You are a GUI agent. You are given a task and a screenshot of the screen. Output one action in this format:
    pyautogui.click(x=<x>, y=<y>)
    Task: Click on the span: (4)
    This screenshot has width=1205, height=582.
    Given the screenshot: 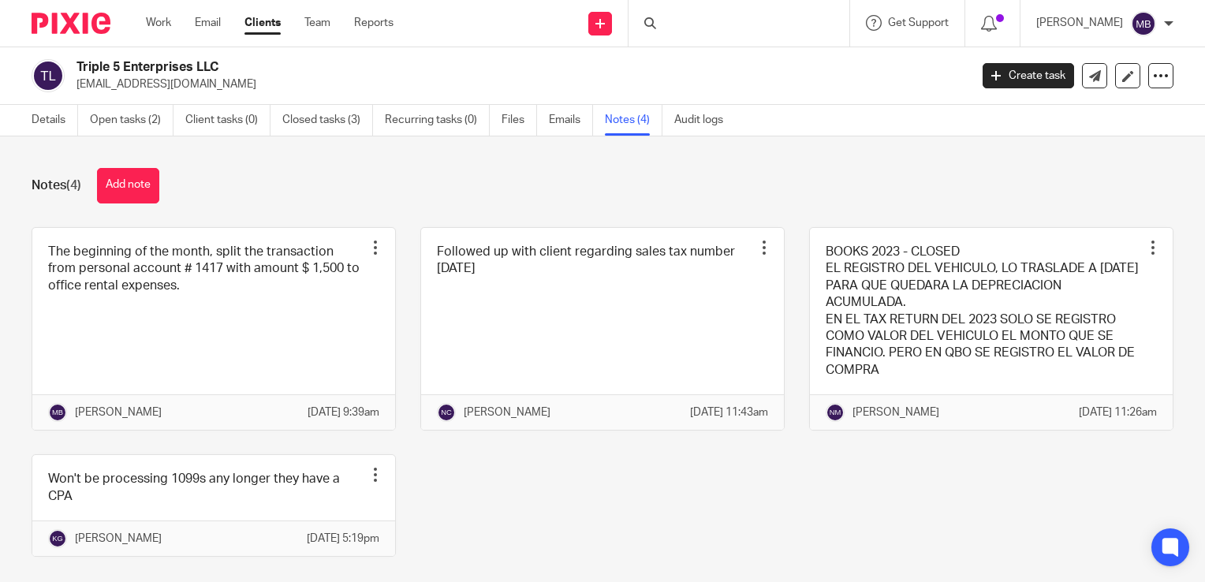 What is the action you would take?
    pyautogui.click(x=73, y=185)
    